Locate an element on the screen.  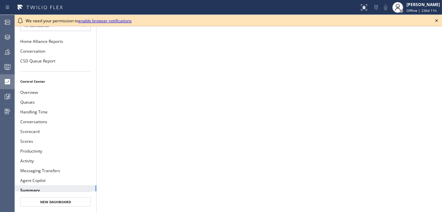
button: Queues is located at coordinates (55, 102).